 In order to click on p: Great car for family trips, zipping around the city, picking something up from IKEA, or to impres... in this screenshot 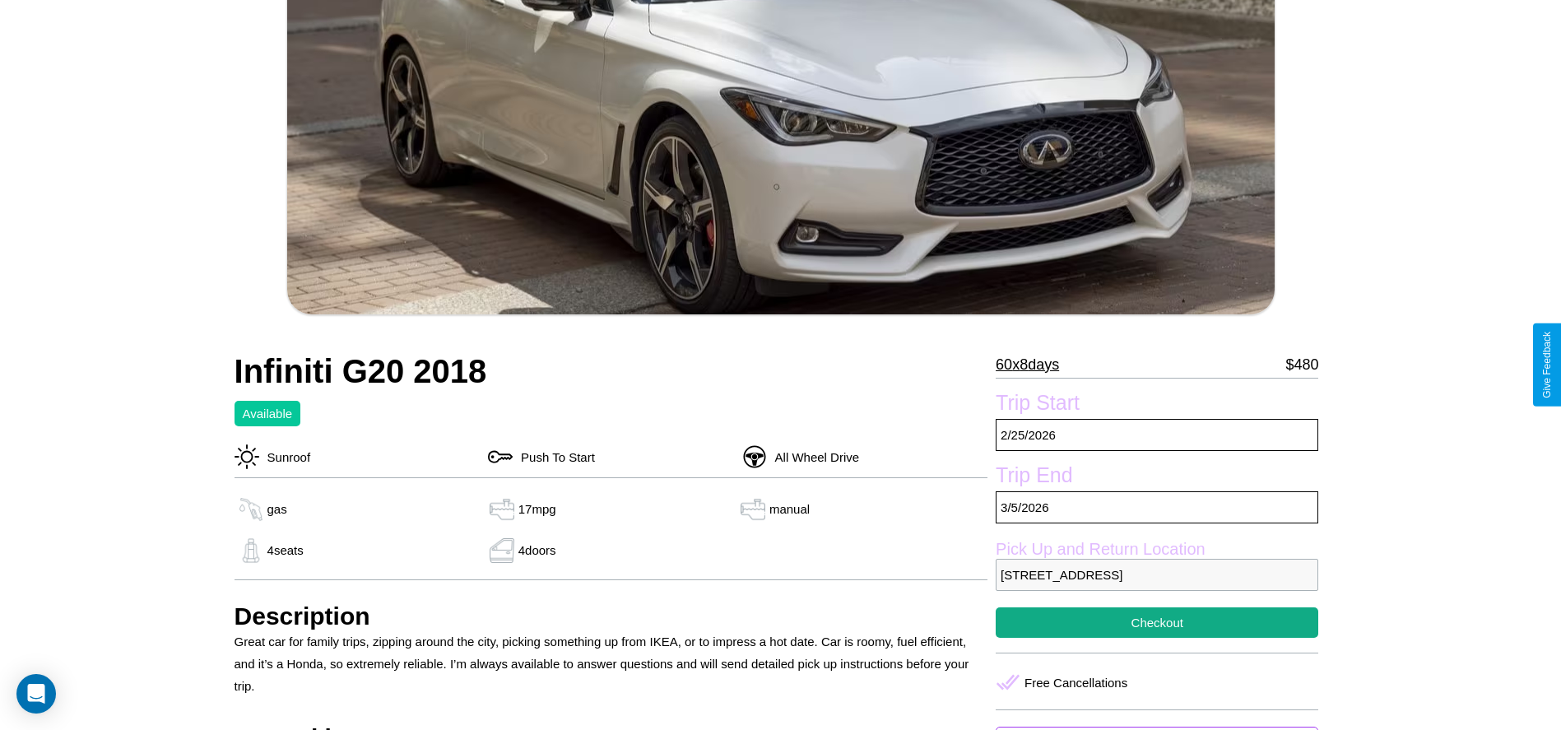, I will do `click(611, 663)`.